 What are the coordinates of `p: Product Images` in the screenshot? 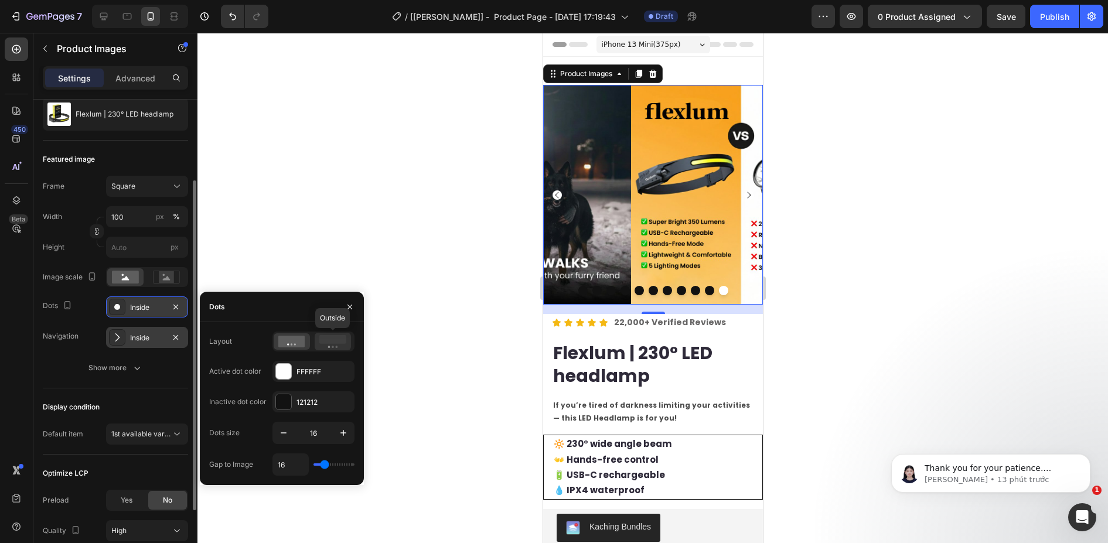 It's located at (107, 49).